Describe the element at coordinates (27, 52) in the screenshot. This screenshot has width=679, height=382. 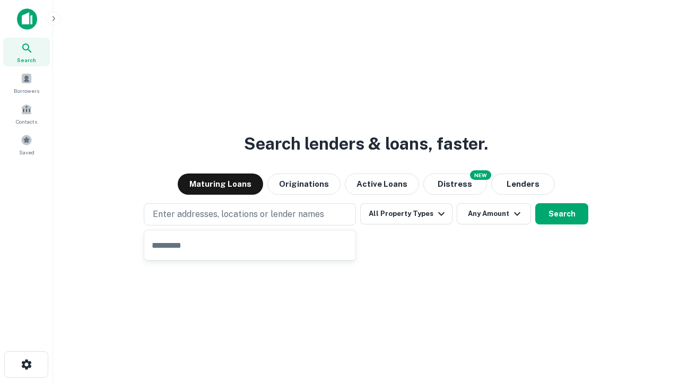
I see `div: Search` at that location.